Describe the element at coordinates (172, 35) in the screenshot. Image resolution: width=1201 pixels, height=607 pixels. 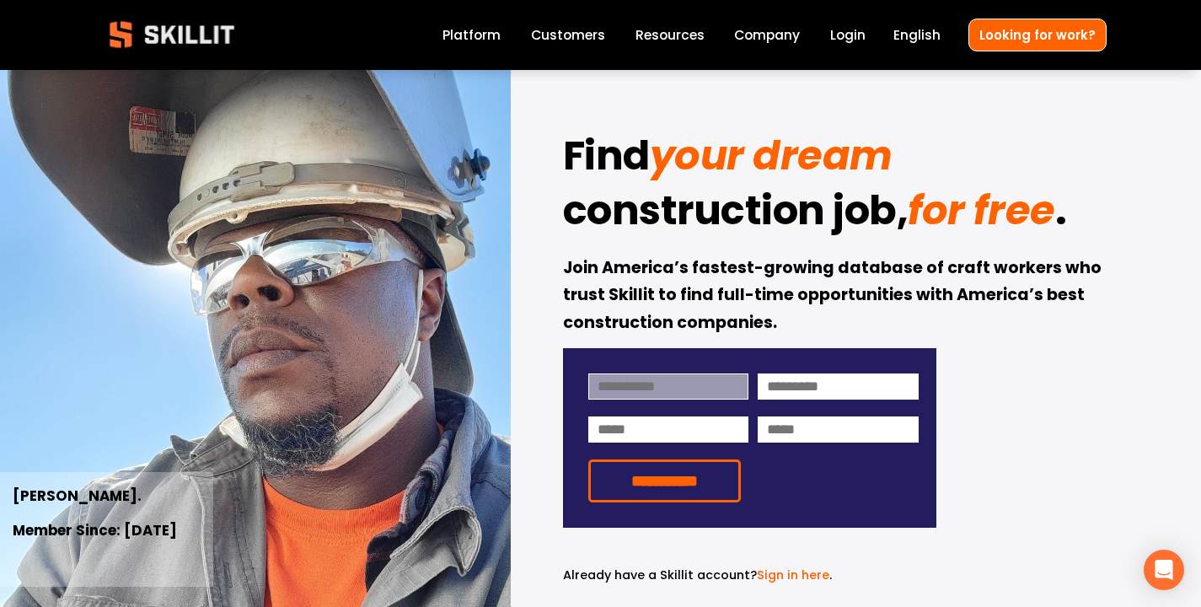
I see `img: Skillit` at that location.